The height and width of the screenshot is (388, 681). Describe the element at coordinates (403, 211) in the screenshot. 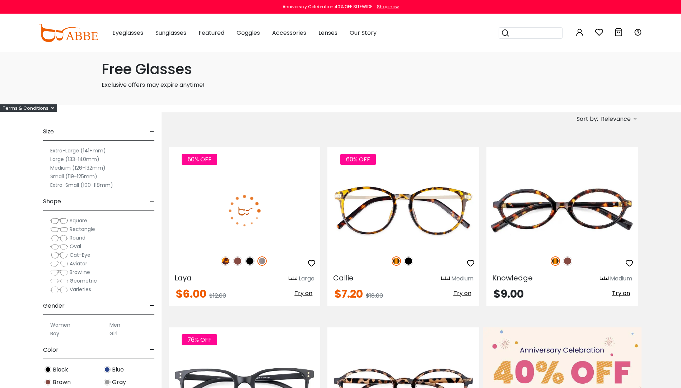

I see `a: Tortoise Callie - Combination ,Universal Bridge Fit` at that location.